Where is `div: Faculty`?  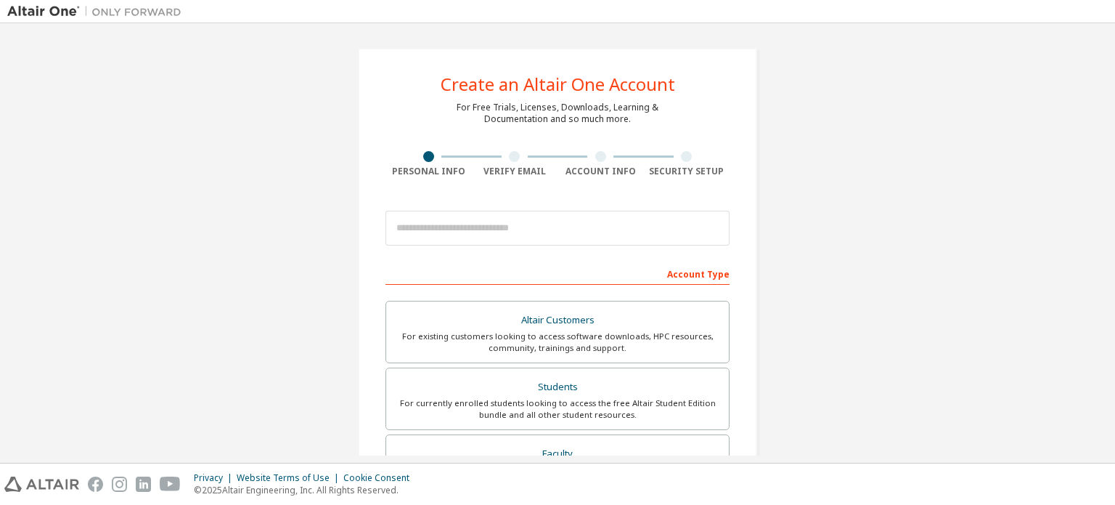
div: Faculty is located at coordinates (558, 454).